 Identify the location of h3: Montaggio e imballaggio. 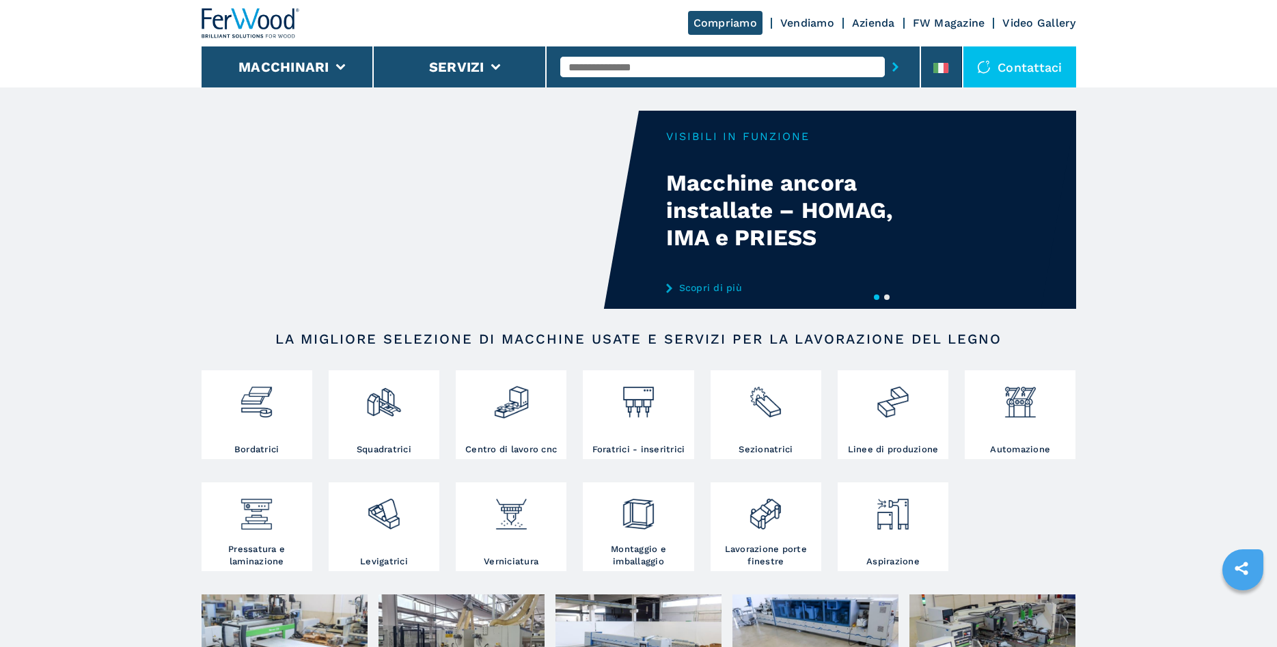
(638, 555).